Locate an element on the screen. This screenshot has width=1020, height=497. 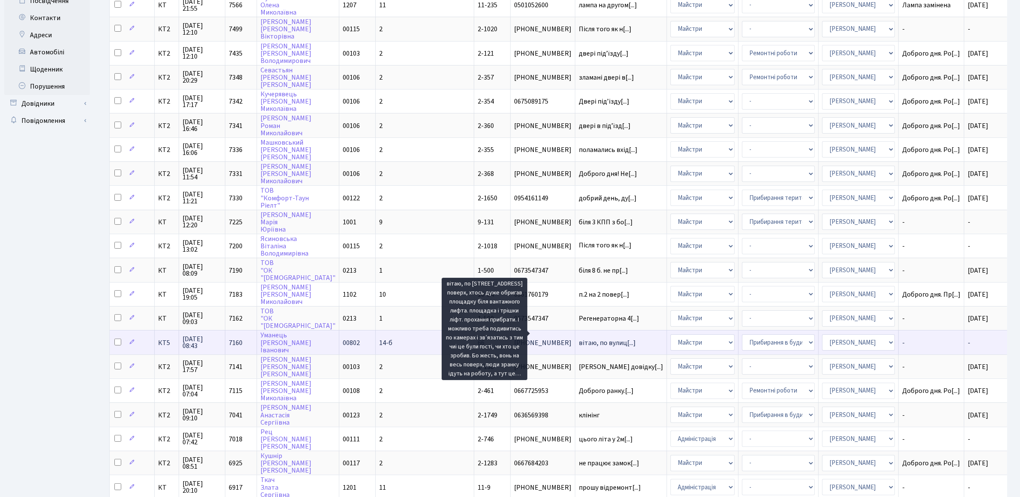
span: 7162 is located at coordinates (236, 319).